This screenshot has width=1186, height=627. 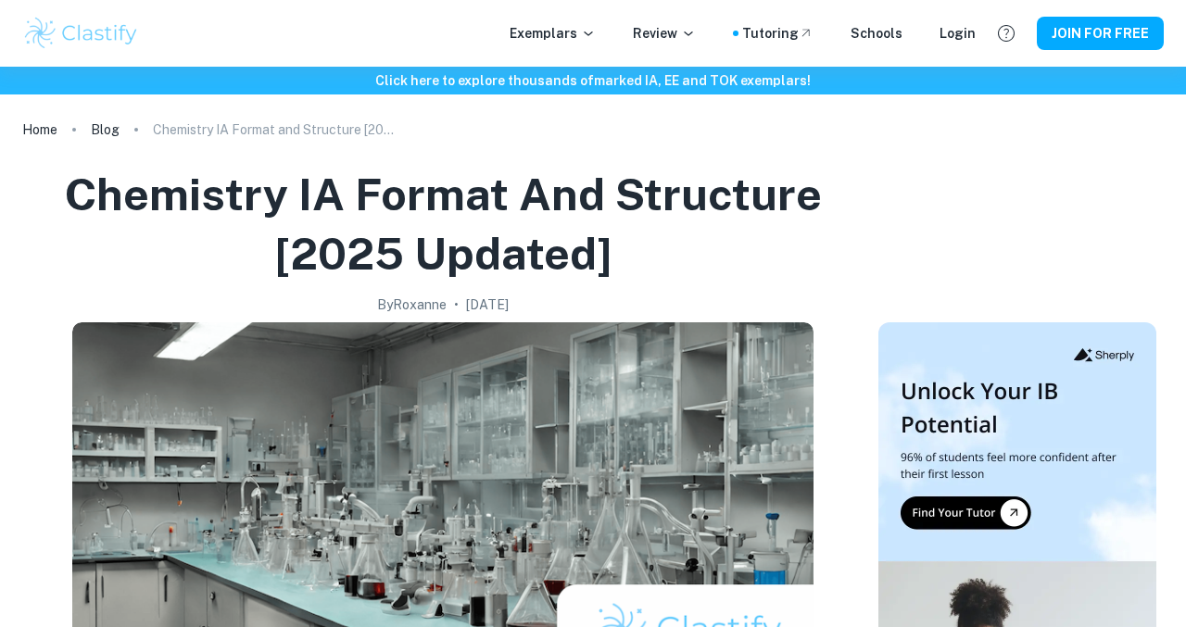 What do you see at coordinates (876, 33) in the screenshot?
I see `div: Schools` at bounding box center [876, 33].